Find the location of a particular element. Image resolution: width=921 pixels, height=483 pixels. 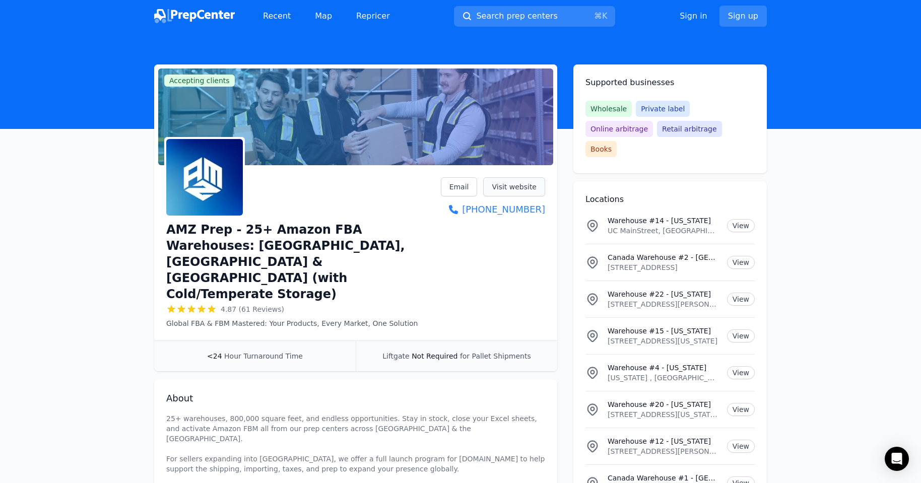

div: Open Intercom Messenger is located at coordinates (897, 459).